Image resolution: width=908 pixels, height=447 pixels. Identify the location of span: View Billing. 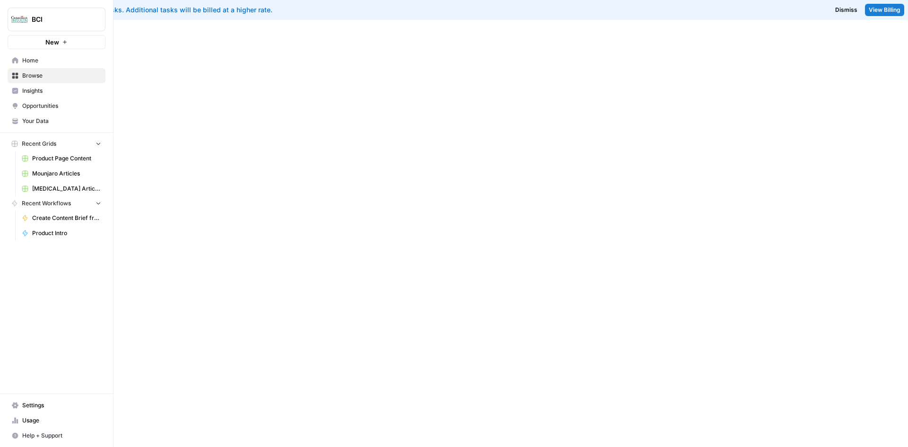
(884, 10).